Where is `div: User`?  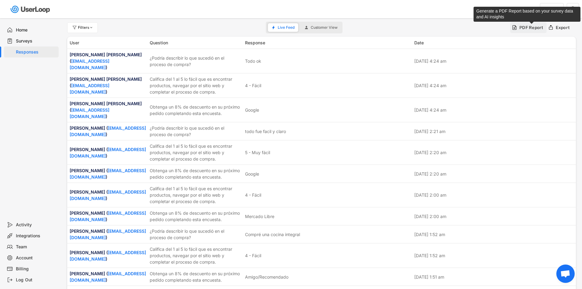 div: User is located at coordinates (108, 42).